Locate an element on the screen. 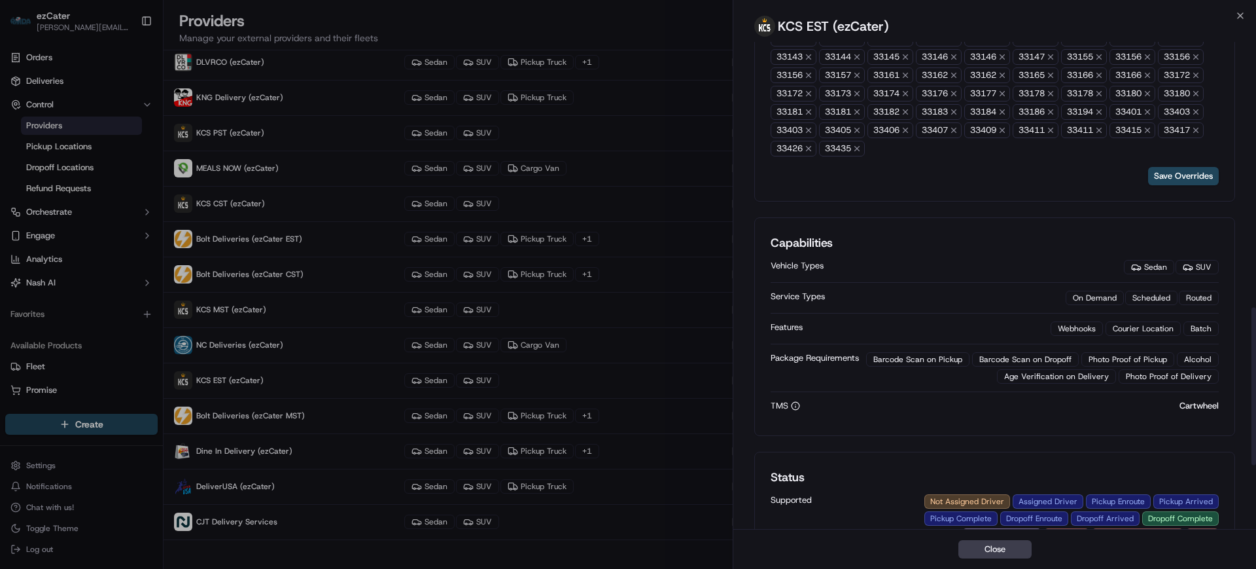 Image resolution: width=1256 pixels, height=569 pixels. p: Cartwheel is located at coordinates (1199, 406).